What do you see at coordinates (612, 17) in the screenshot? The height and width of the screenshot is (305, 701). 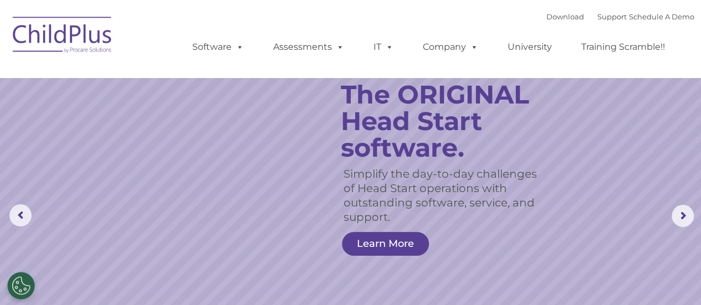 I see `a: Support` at bounding box center [612, 17].